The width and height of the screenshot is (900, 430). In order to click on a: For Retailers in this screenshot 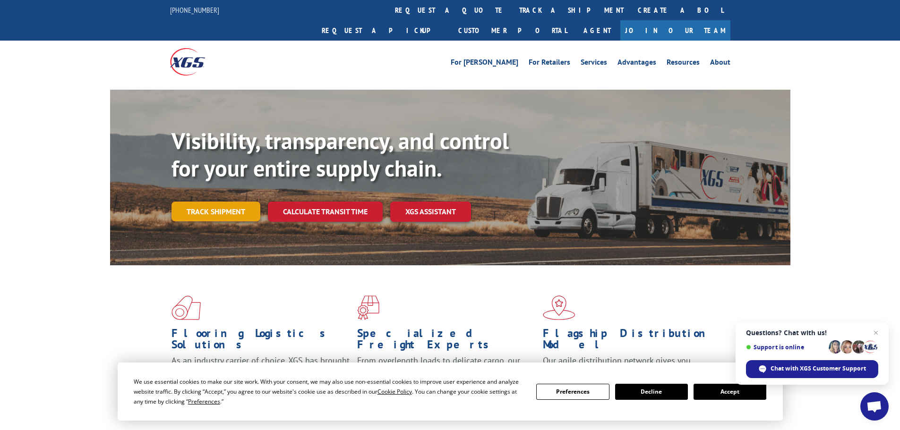, I will do `click(549, 64)`.